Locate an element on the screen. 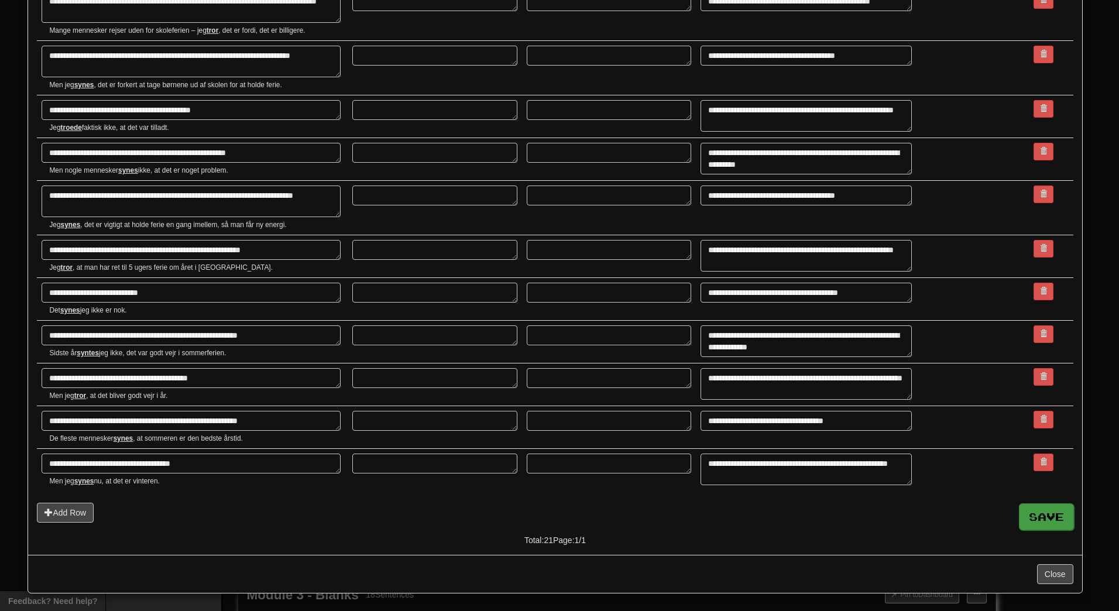  button: Add Row is located at coordinates (65, 512).